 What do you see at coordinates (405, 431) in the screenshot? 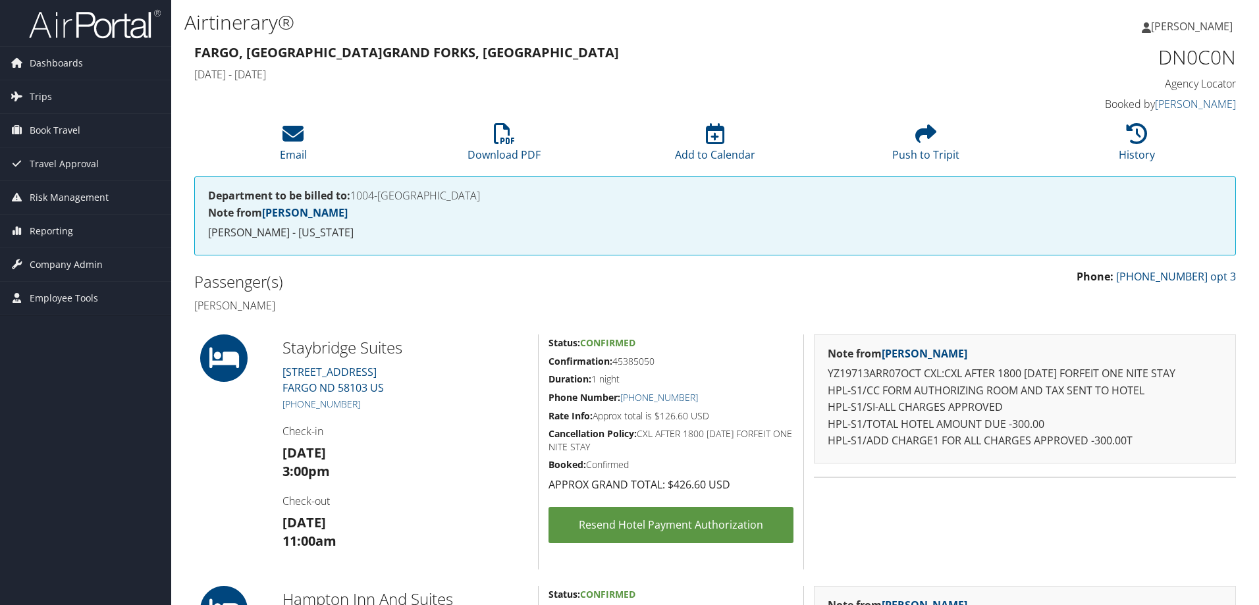
I see `h4: Check-in` at bounding box center [405, 431].